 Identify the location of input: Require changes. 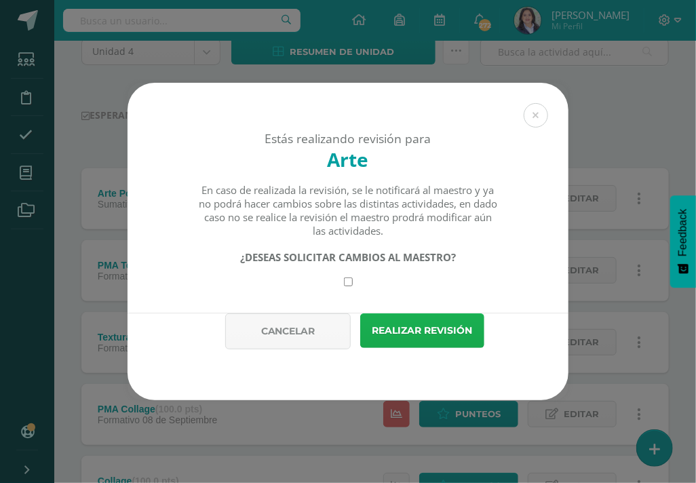
(348, 282).